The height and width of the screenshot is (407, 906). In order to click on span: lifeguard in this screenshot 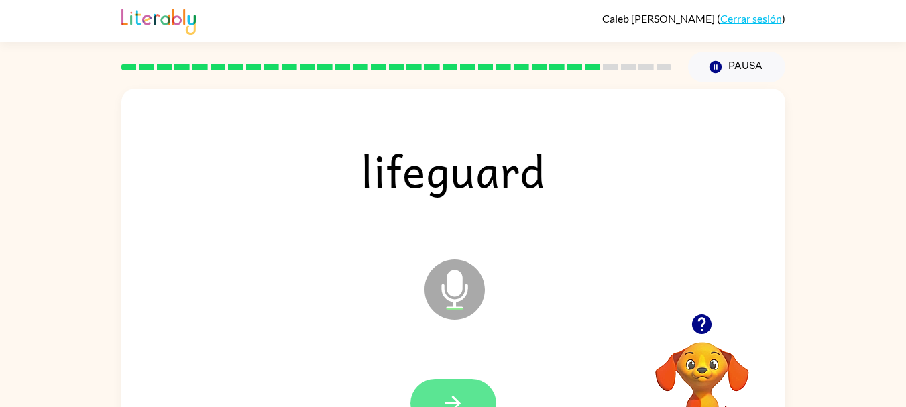, I will do `click(453, 170)`.